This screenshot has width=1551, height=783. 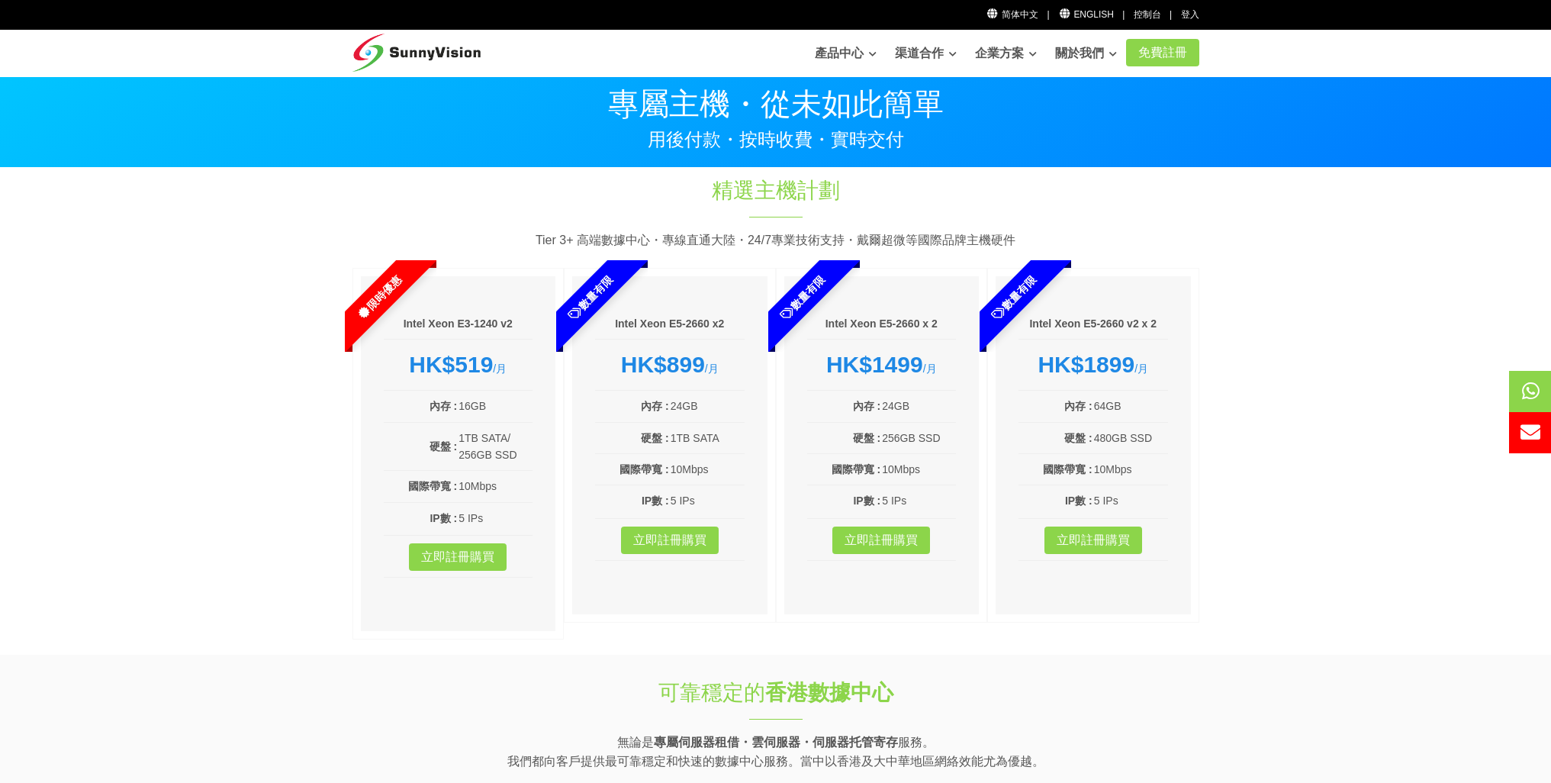 I want to click on a: English, so click(x=1086, y=14).